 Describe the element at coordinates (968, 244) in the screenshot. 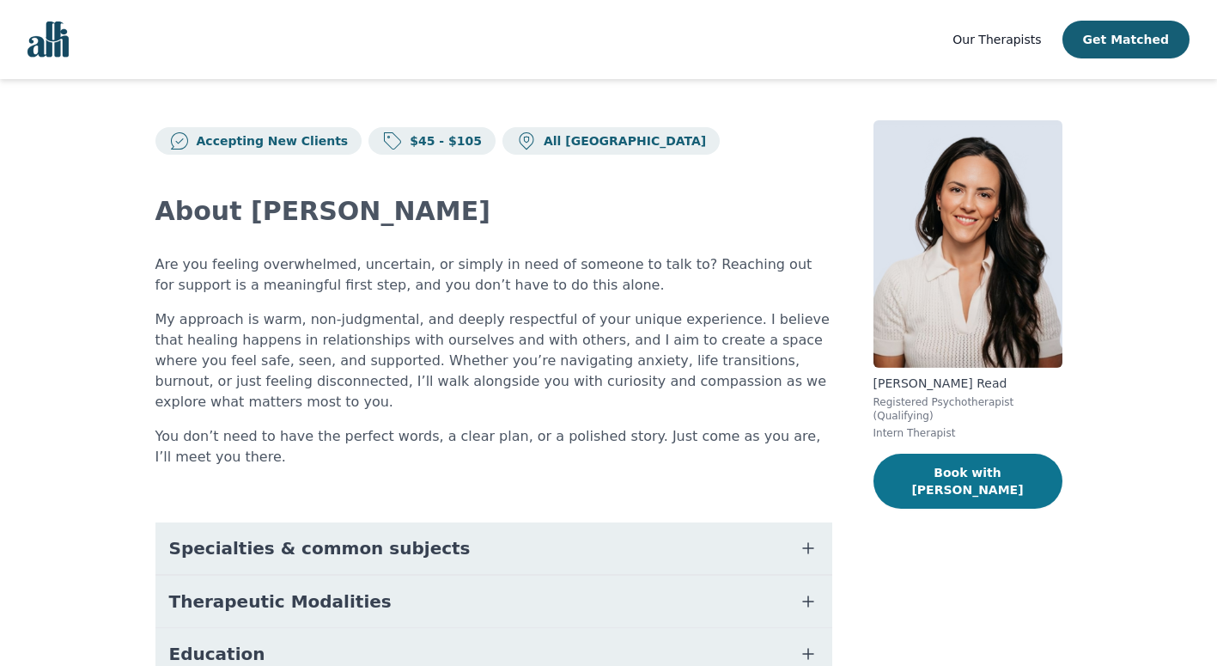

I see `img: Kerri_Read` at that location.